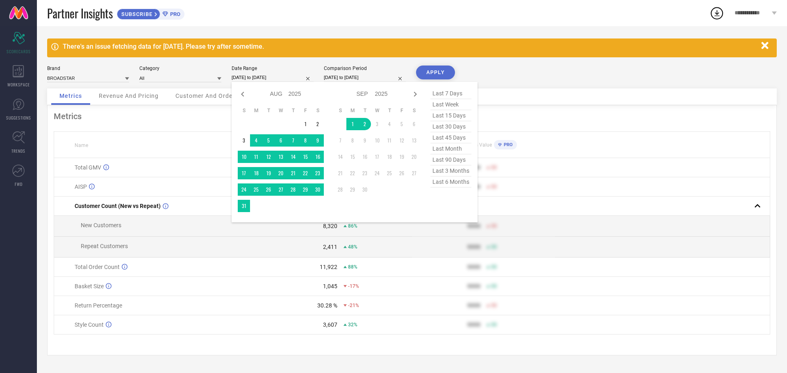 This screenshot has height=373, width=787. Describe the element at coordinates (318, 190) in the screenshot. I see `td: Sat Aug 30 2025` at that location.